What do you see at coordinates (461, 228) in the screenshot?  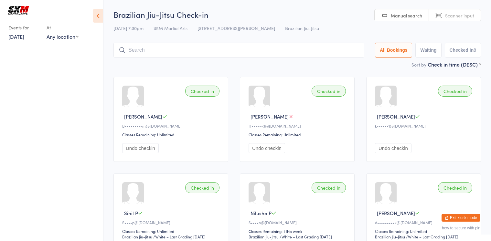 I see `button: how to secure with pin` at bounding box center [461, 228].